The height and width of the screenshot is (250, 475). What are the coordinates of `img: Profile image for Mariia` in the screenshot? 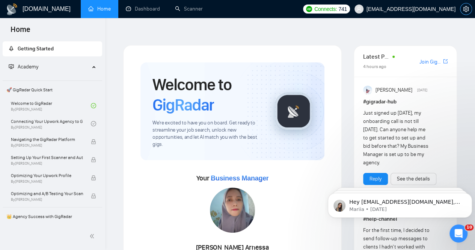 It's located at (15, 29).